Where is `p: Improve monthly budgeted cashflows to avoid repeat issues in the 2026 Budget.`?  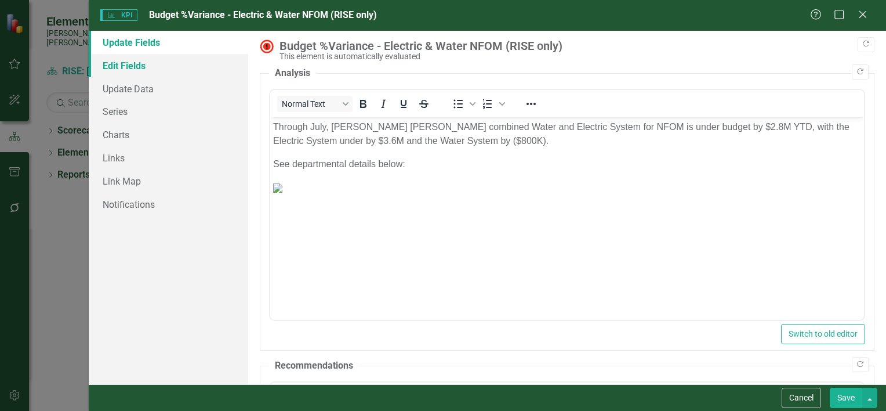 p: Improve monthly budgeted cashflows to avoid repeat issues in the 2026 Budget. is located at coordinates (297, 10).